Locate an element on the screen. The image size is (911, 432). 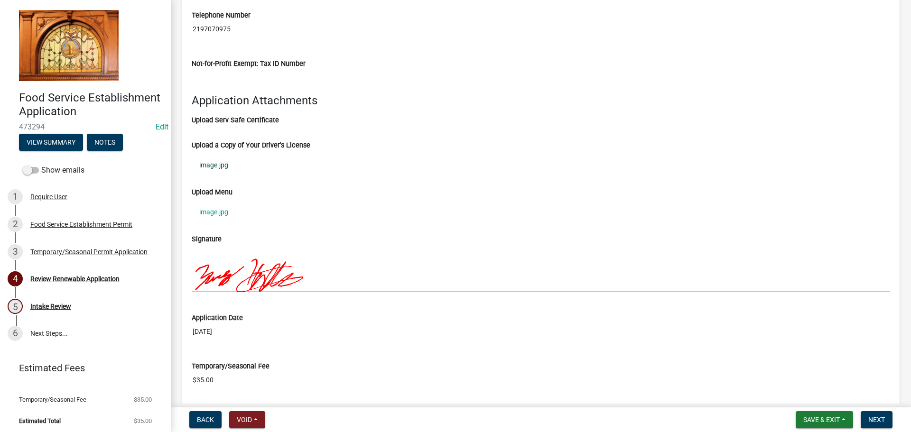
span: Save & Exit is located at coordinates (822, 420).